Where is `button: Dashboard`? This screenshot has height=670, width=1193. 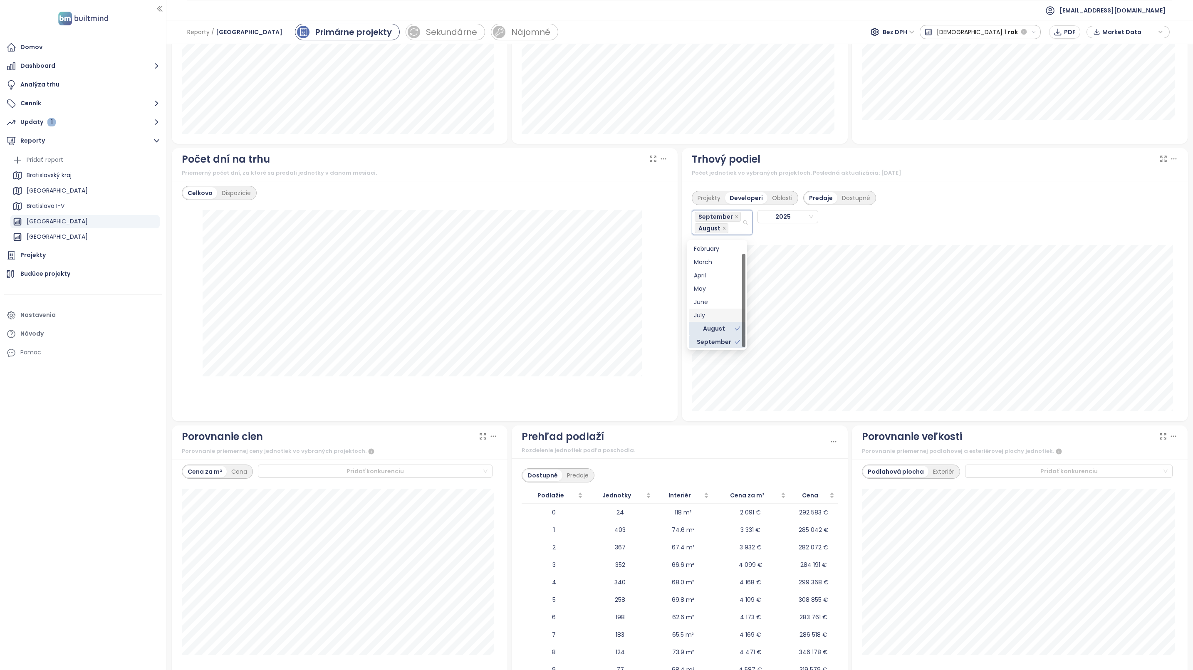
button: Dashboard is located at coordinates (83, 66).